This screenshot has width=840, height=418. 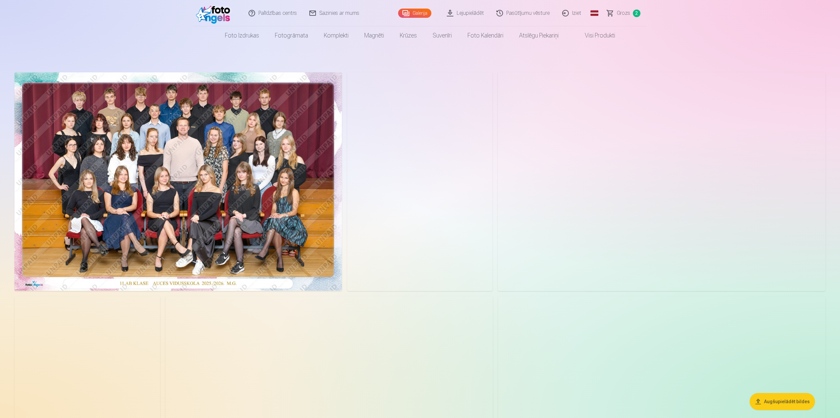 What do you see at coordinates (374, 36) in the screenshot?
I see `a: Magnēti` at bounding box center [374, 36].